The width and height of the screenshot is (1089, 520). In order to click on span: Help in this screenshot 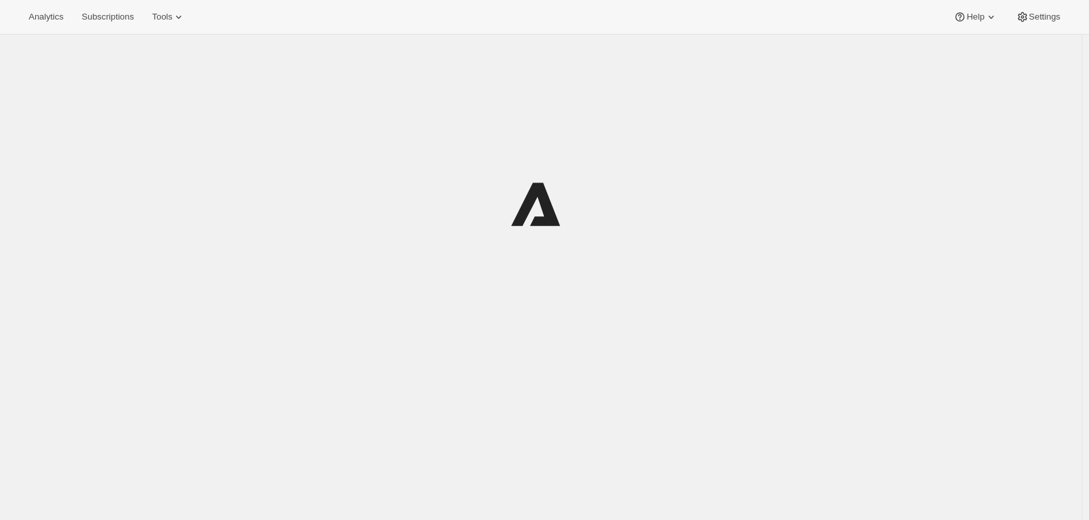, I will do `click(975, 17)`.